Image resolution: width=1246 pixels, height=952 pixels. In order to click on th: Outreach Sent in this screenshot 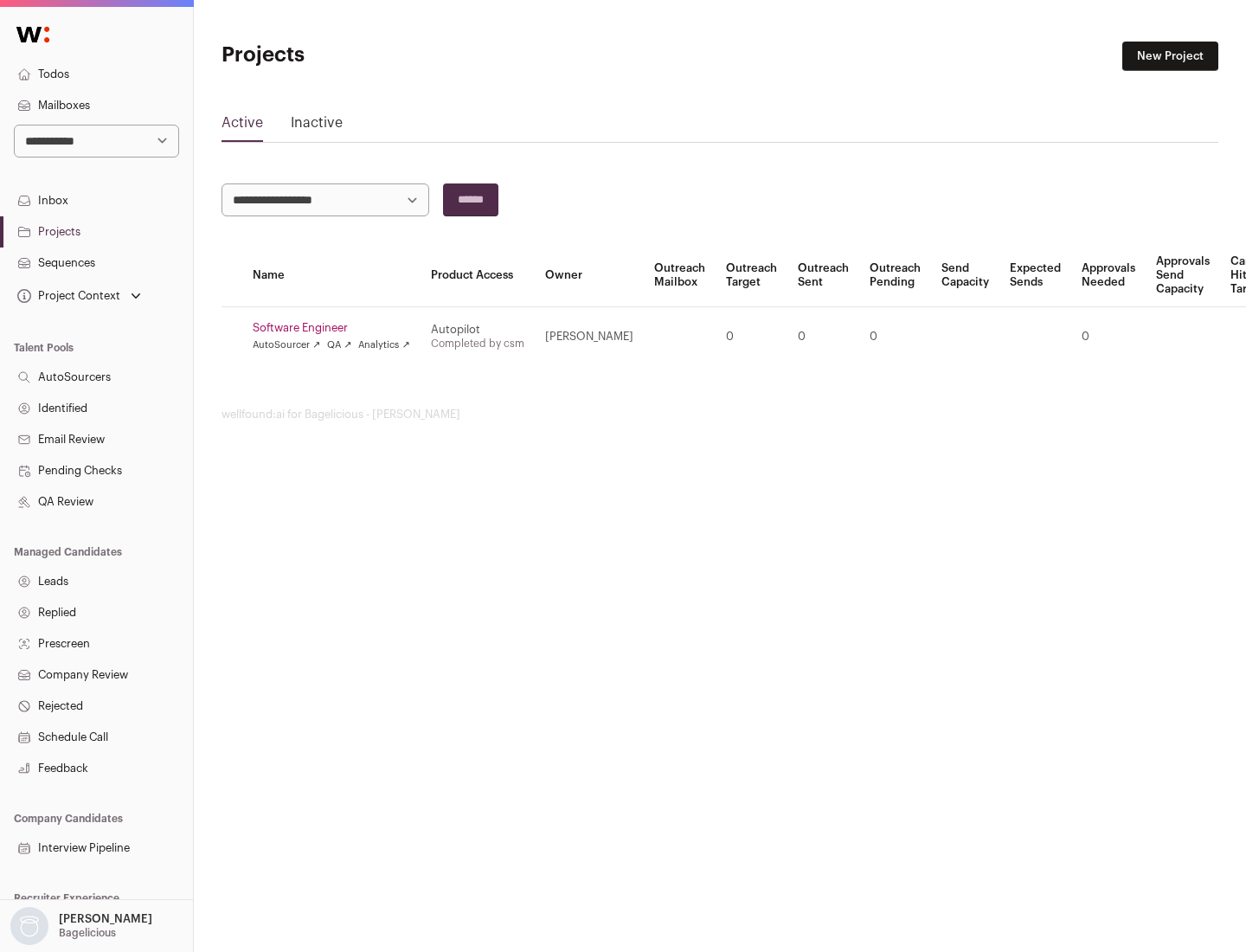, I will do `click(823, 275)`.